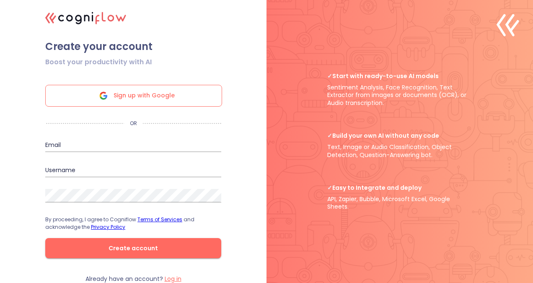 The image size is (533, 283). Describe the element at coordinates (173, 278) in the screenshot. I see `label: Log in` at that location.